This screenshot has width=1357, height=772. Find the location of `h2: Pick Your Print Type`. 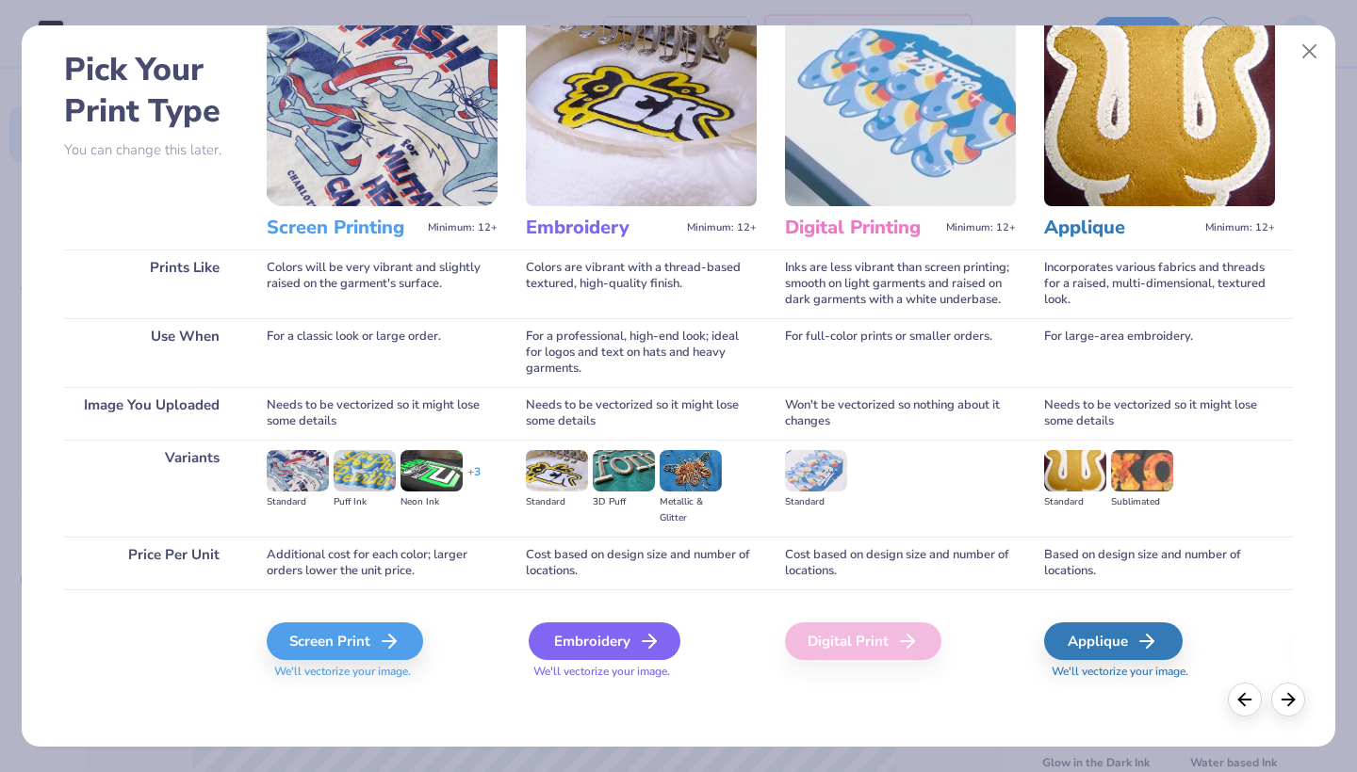

h2: Pick Your Print Type is located at coordinates (151, 90).